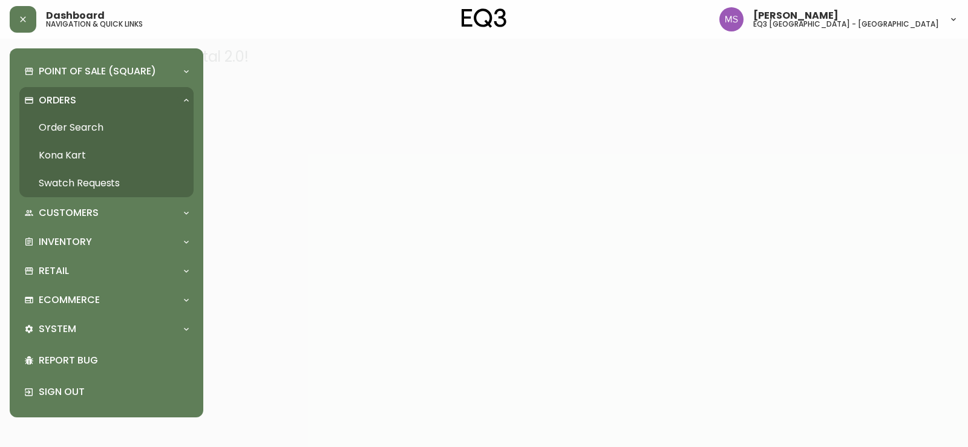 The image size is (968, 447). Describe the element at coordinates (106, 360) in the screenshot. I see `div: Report Bug` at that location.